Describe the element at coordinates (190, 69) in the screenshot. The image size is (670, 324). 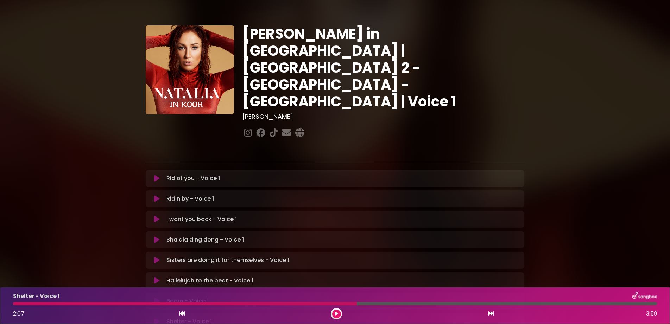
I see `img: YTVS25JmS9CLUqXqkEhs` at that location.